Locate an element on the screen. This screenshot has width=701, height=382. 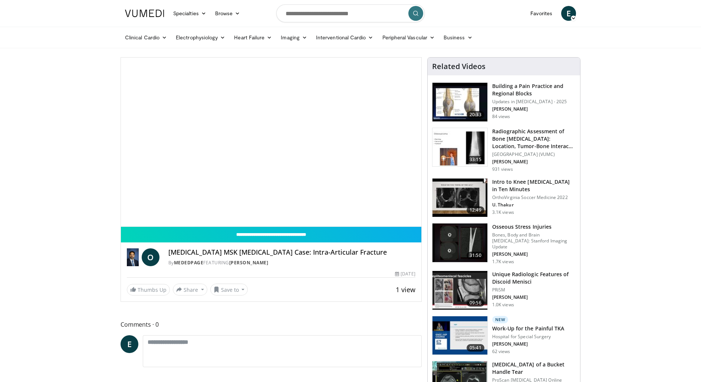
a: Peripheral Vascular is located at coordinates (408, 37).